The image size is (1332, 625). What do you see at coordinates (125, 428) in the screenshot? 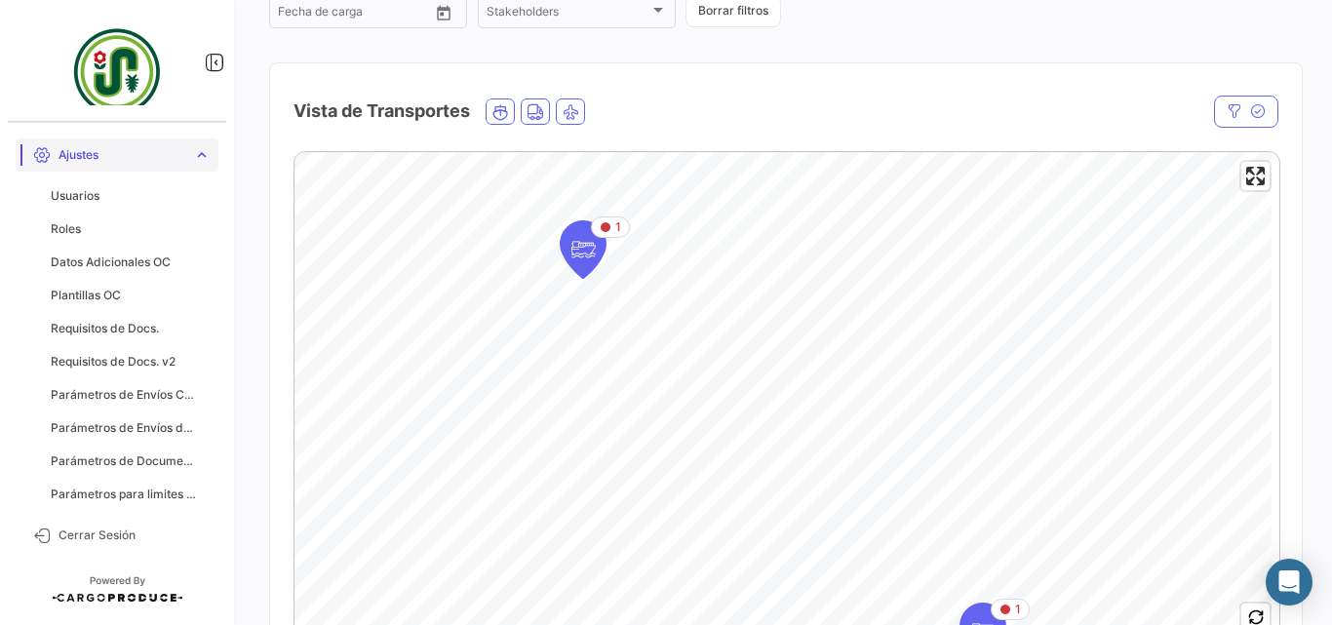
I see `span: Parámetros de Envíos de Cargas Terrestres` at bounding box center [125, 428].